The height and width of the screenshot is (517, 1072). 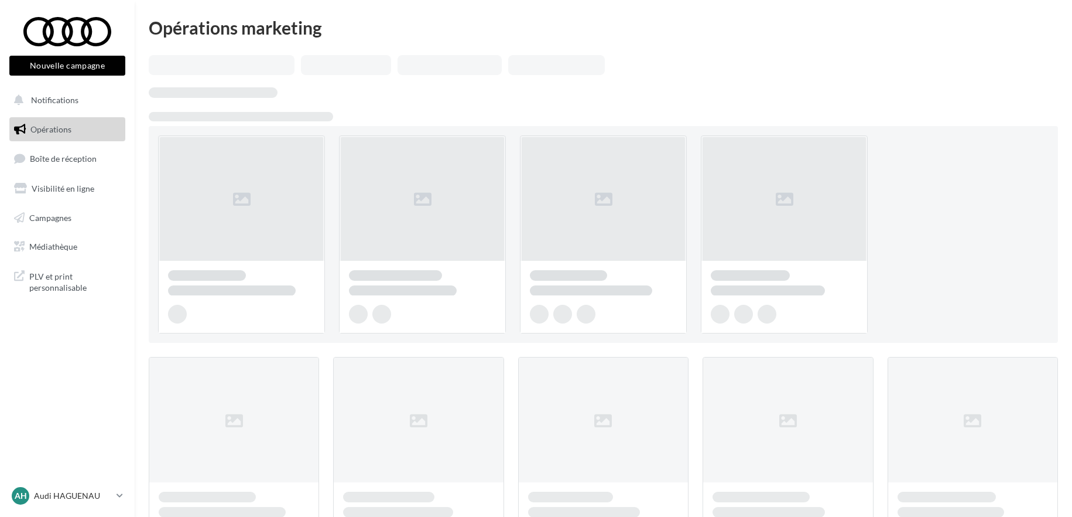 I want to click on span: Médiathèque, so click(x=53, y=246).